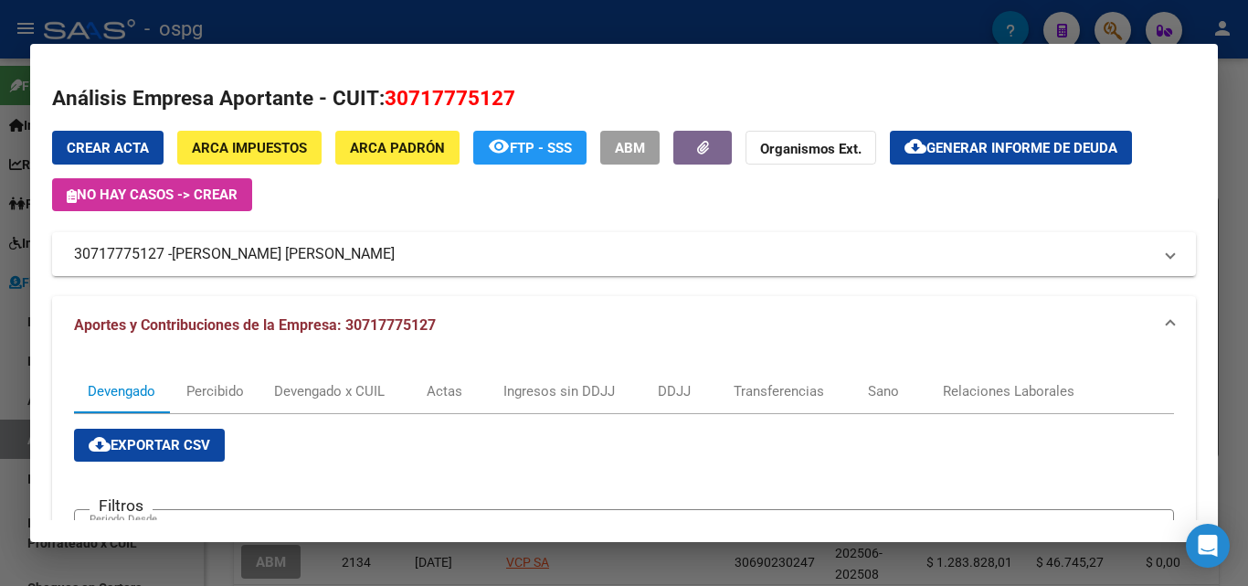 Image resolution: width=1248 pixels, height=586 pixels. What do you see at coordinates (624, 325) in the screenshot?
I see `mat-expansion-panel-header: Aportes y Contribuciones de la Empresa: 30717775127` at bounding box center [624, 325].